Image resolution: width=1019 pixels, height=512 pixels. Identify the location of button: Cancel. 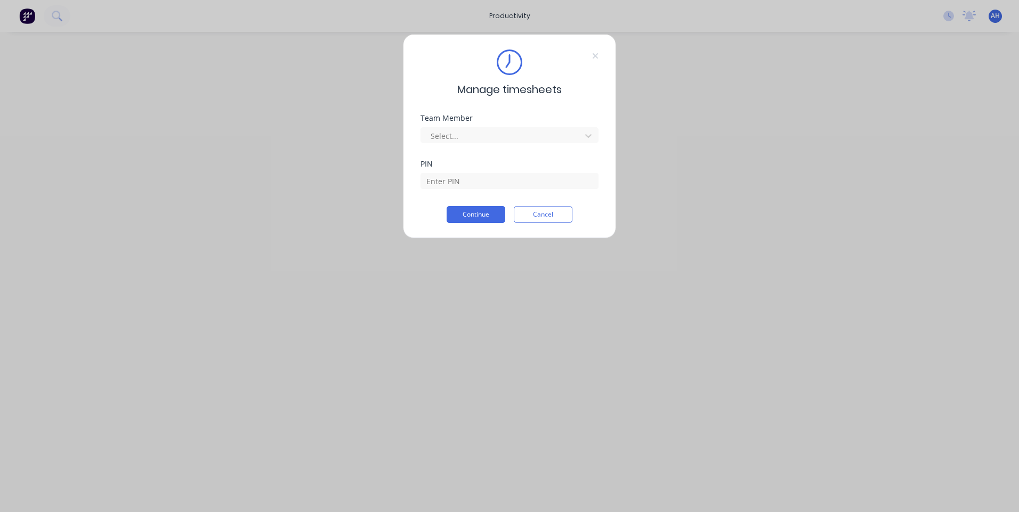
(543, 215).